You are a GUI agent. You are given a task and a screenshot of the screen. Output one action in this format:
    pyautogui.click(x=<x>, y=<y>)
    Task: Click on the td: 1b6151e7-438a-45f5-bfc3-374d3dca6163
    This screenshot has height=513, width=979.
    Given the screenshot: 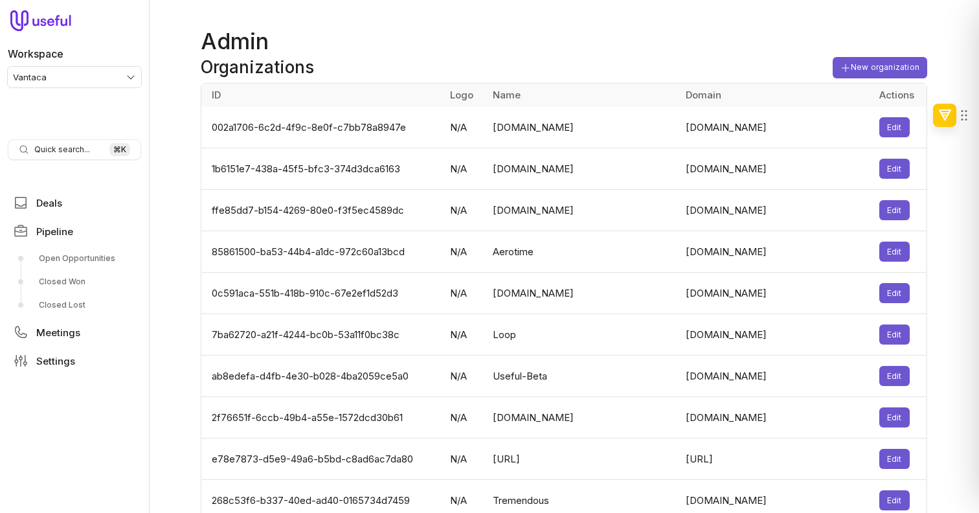 What is the action you would take?
    pyautogui.click(x=322, y=169)
    